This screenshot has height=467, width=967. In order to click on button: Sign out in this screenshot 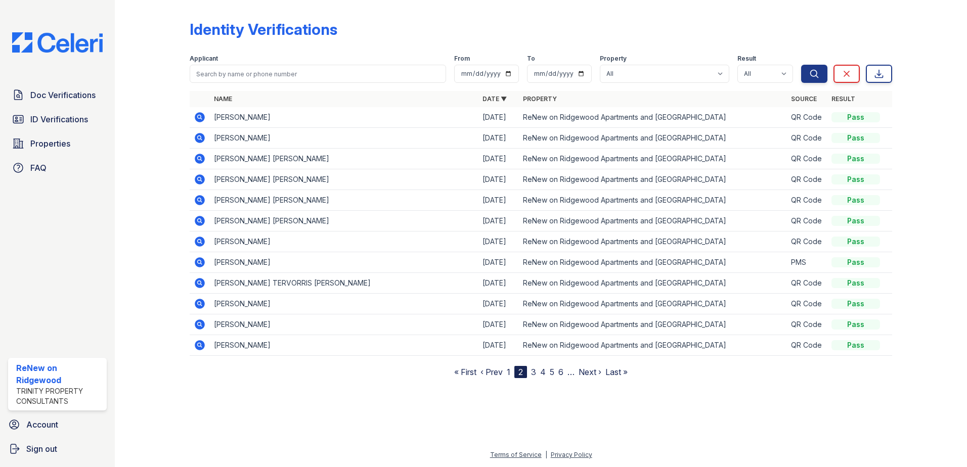, I will do `click(57, 449)`.